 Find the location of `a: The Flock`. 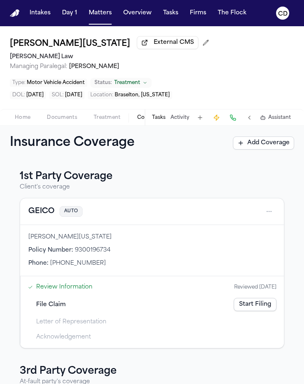

a: The Flock is located at coordinates (232, 13).